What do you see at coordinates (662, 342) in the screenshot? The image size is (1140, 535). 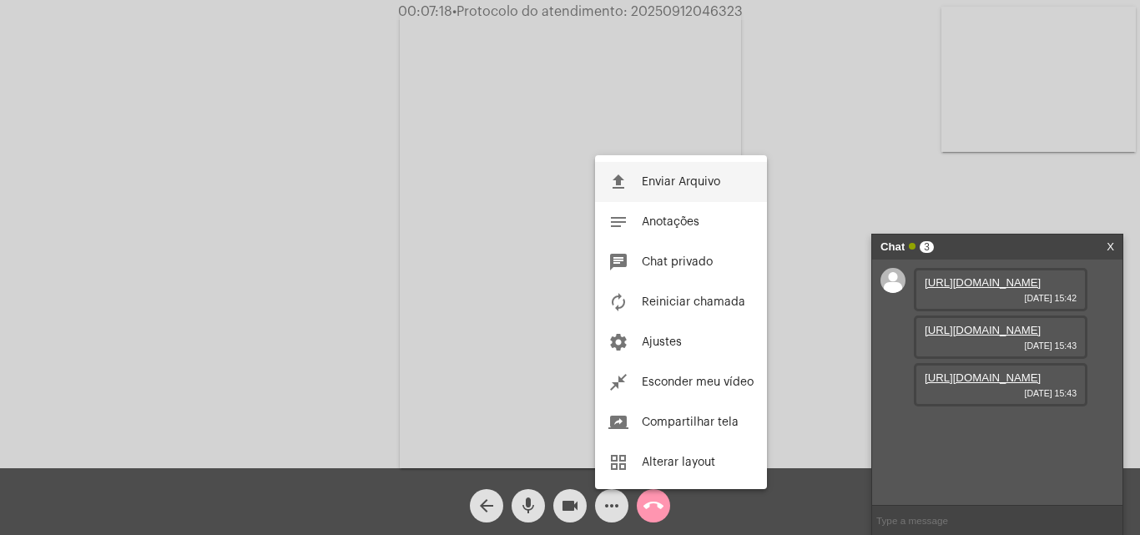 I see `span: Ajustes` at bounding box center [662, 342].